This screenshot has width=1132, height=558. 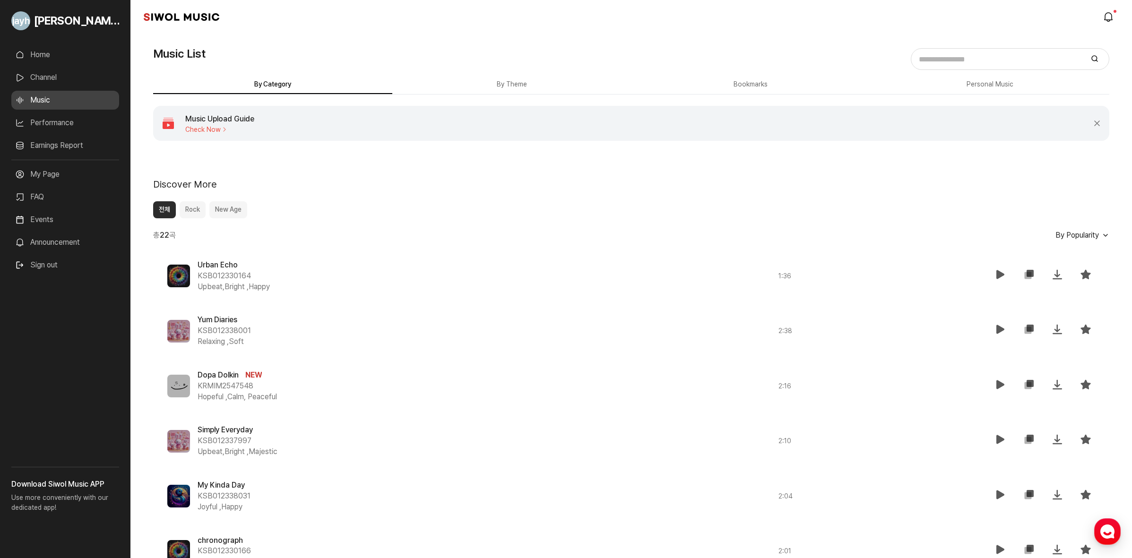 What do you see at coordinates (785, 331) in the screenshot?
I see `span: 2 : 38` at bounding box center [785, 331].